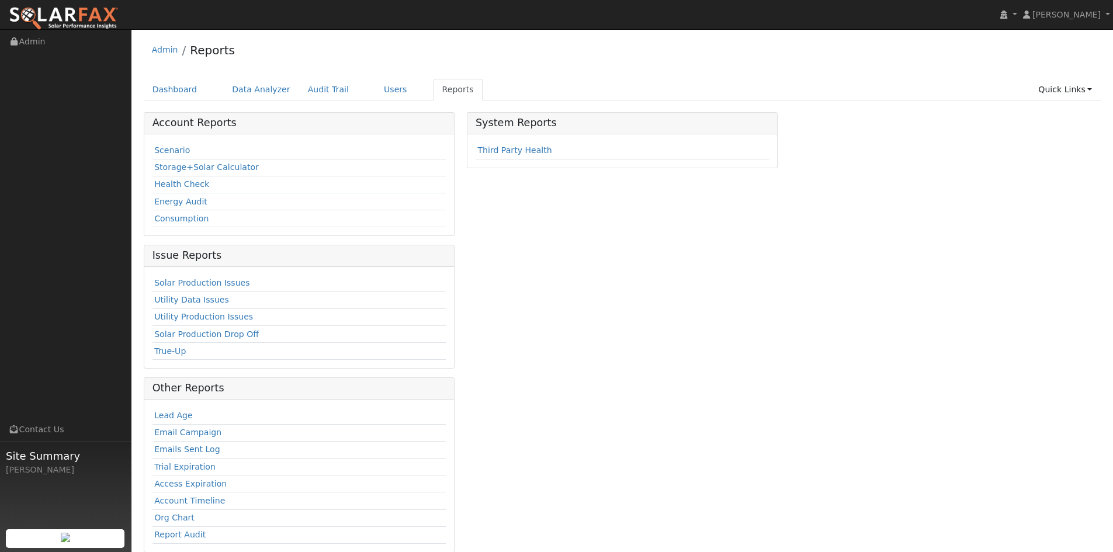 This screenshot has height=552, width=1113. Describe the element at coordinates (328, 89) in the screenshot. I see `a: Audit Trail` at that location.